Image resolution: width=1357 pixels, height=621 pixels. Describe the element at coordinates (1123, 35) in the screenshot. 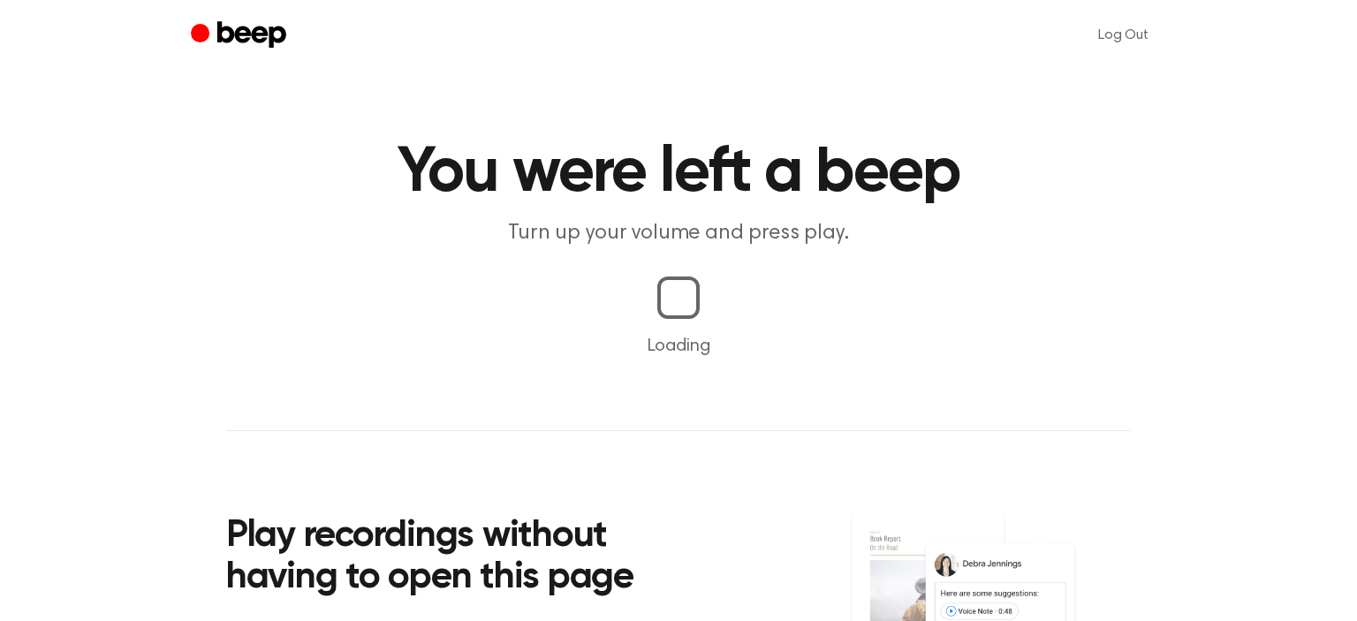

I see `a: Log Out` at that location.